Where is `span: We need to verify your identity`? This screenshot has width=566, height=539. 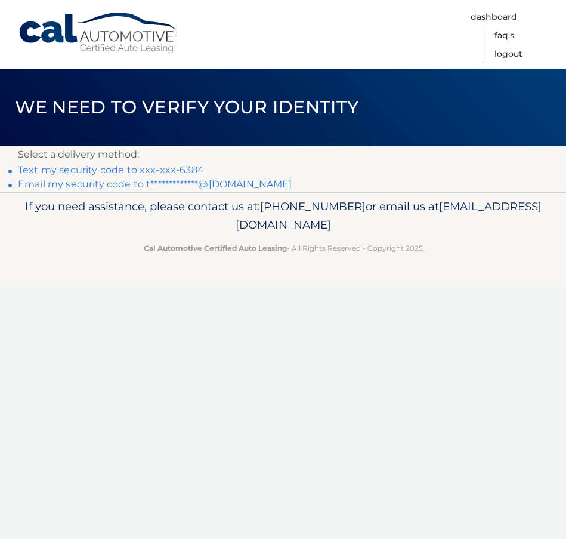
span: We need to verify your identity is located at coordinates (187, 107).